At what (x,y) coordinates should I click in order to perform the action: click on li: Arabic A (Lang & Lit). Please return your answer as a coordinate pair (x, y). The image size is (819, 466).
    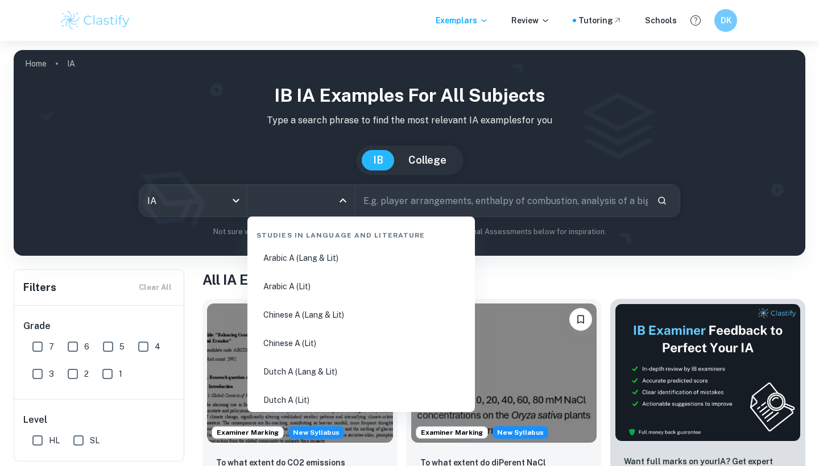
    Looking at the image, I should click on (361, 258).